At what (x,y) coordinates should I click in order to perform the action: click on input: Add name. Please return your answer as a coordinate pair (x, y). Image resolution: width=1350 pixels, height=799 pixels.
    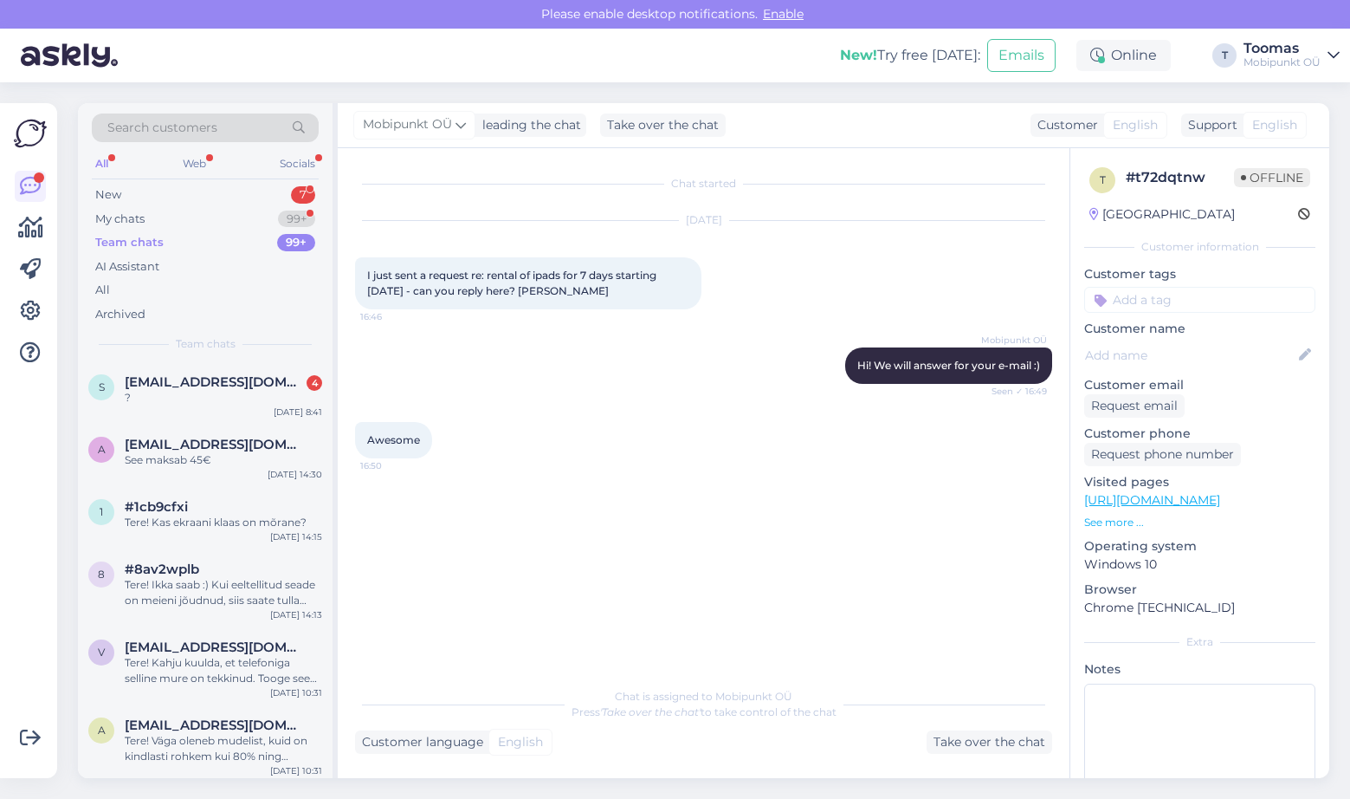
    Looking at the image, I should click on (1190, 355).